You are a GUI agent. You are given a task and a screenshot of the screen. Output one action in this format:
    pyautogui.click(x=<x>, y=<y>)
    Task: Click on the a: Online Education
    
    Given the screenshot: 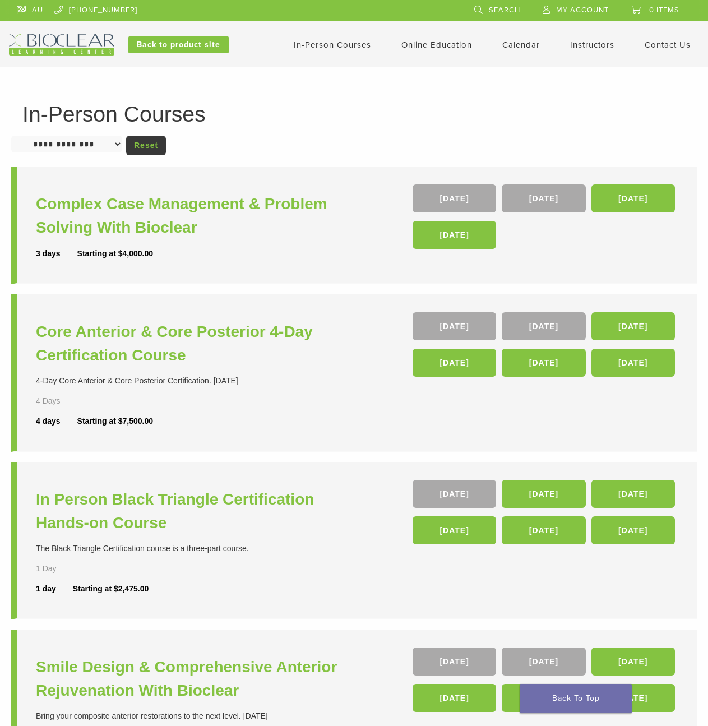 What is the action you would take?
    pyautogui.click(x=437, y=45)
    